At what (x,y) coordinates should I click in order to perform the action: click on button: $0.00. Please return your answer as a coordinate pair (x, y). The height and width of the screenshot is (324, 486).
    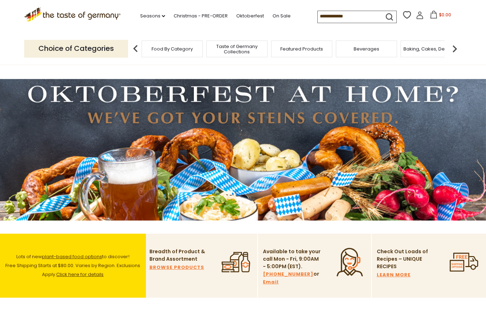
    Looking at the image, I should click on (440, 16).